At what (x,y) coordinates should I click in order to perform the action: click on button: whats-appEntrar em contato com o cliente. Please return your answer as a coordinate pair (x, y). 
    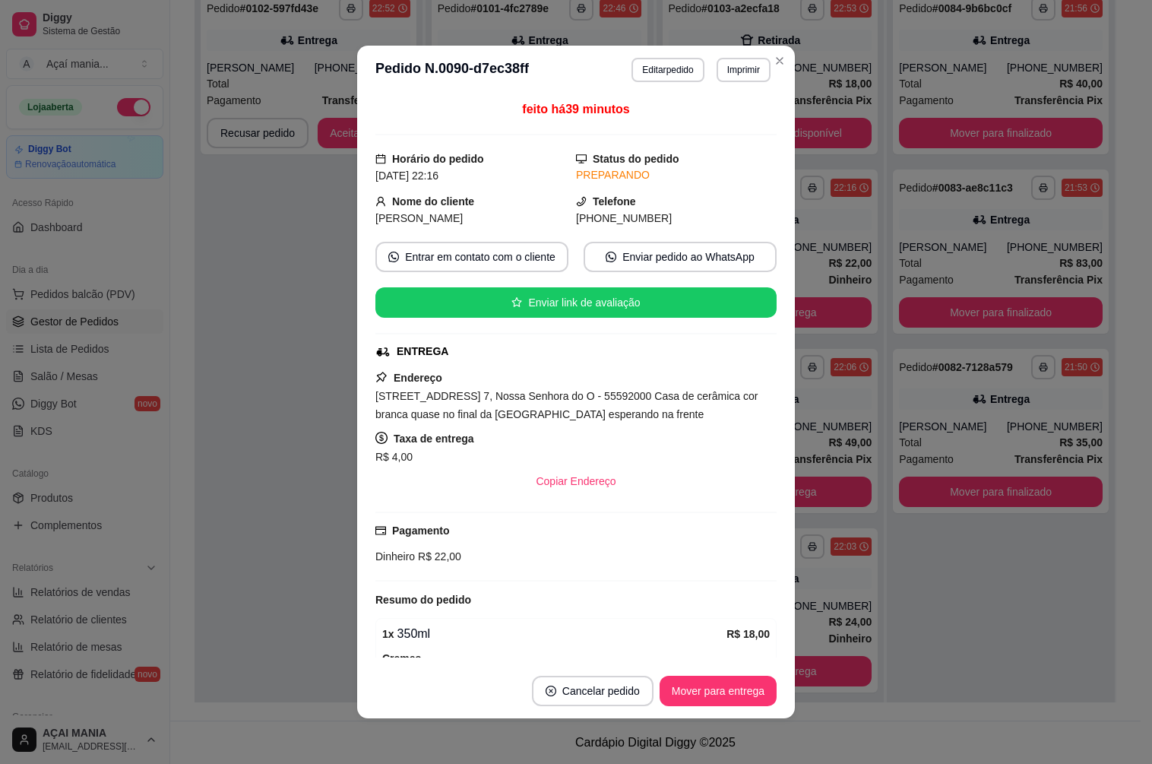
    Looking at the image, I should click on (472, 257).